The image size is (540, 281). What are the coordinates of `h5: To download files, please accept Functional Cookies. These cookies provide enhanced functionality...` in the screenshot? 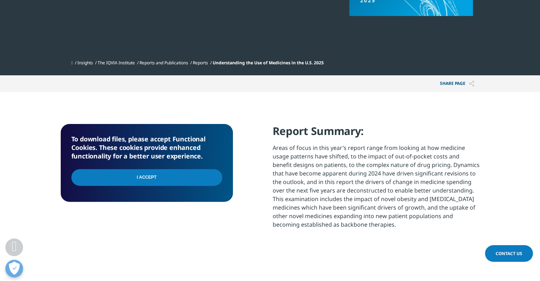 It's located at (147, 147).